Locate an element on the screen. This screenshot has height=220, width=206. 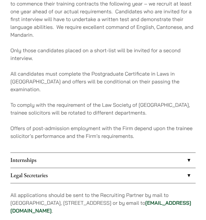
a: Legal Secretaries is located at coordinates (103, 176).